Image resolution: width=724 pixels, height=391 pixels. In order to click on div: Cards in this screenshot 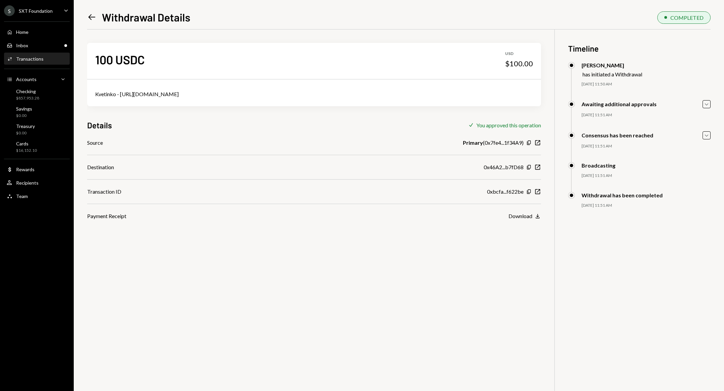, I will do `click(26, 143)`.